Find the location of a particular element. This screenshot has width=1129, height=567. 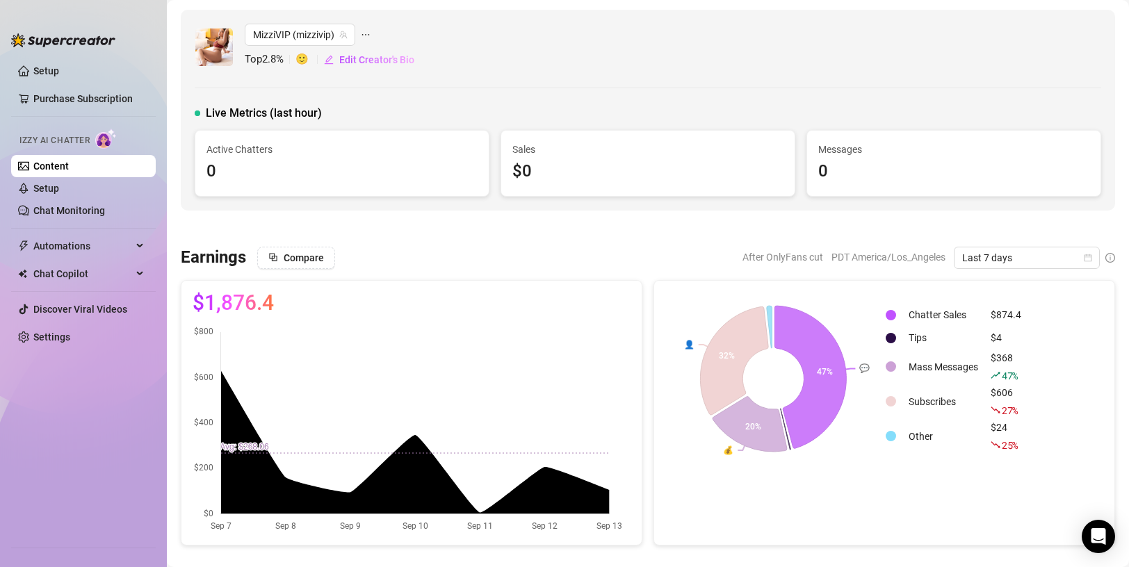

img: AI Chatter is located at coordinates (106, 138).